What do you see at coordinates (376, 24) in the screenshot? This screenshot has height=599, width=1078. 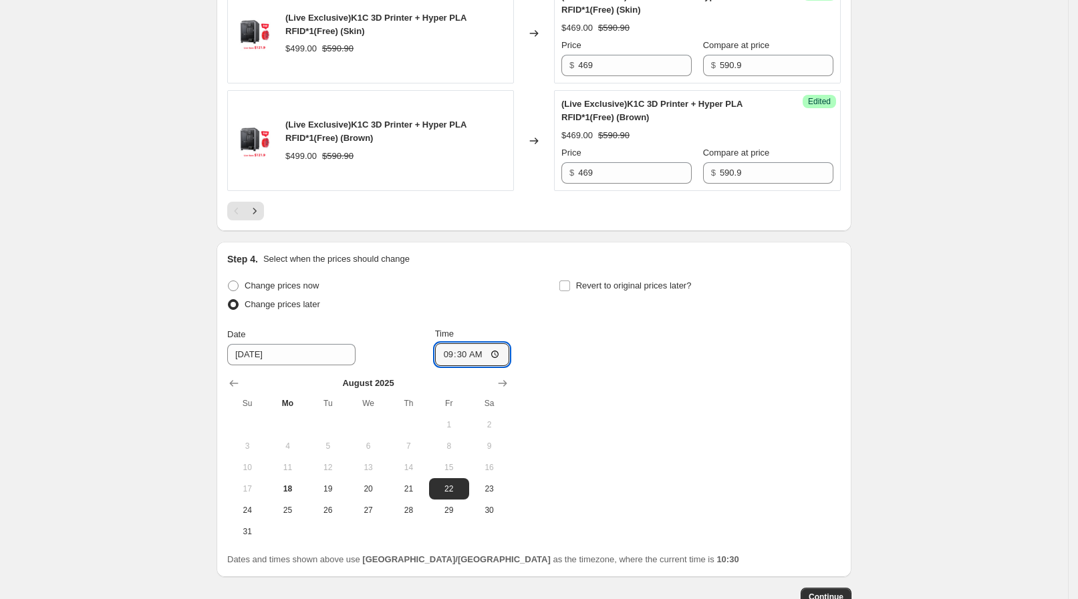 I see `span: (Live Exclusive)K1C 3D Printer + Hyper PLA RFID*1(Free) (Skin)` at bounding box center [376, 24].